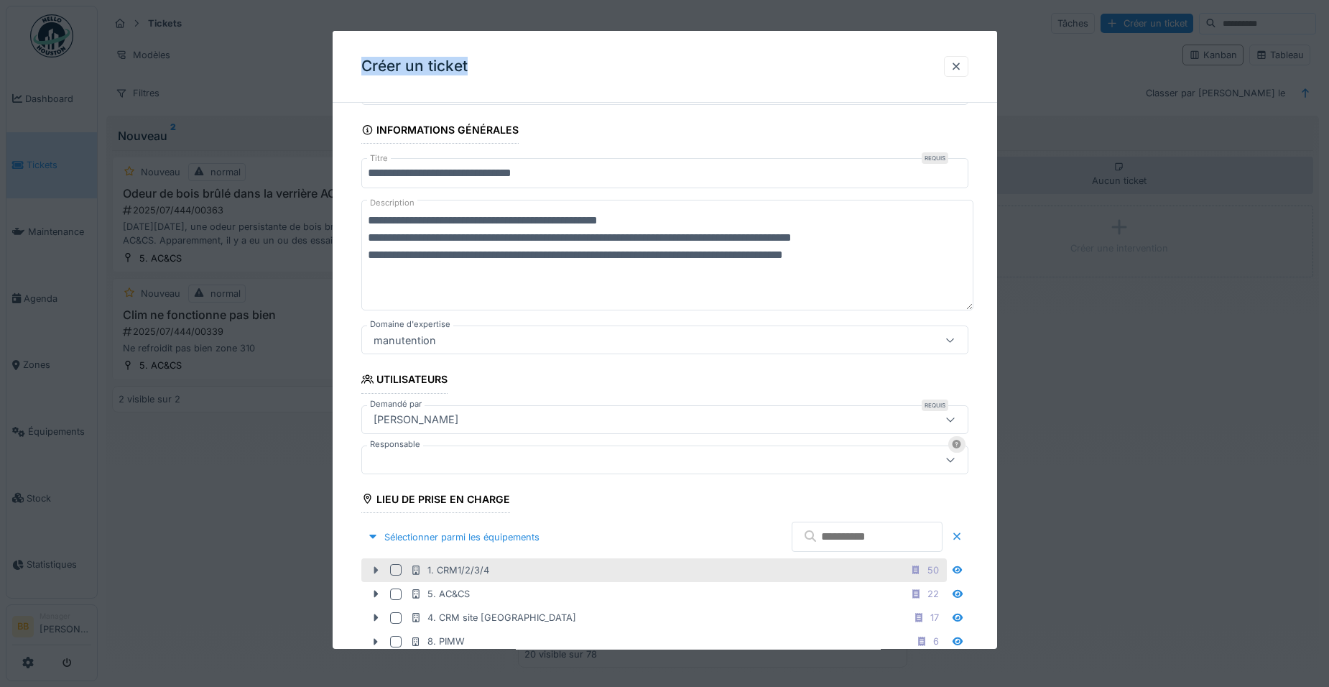  What do you see at coordinates (440, 593) in the screenshot?
I see `div: 5. AC&CS` at bounding box center [440, 593].